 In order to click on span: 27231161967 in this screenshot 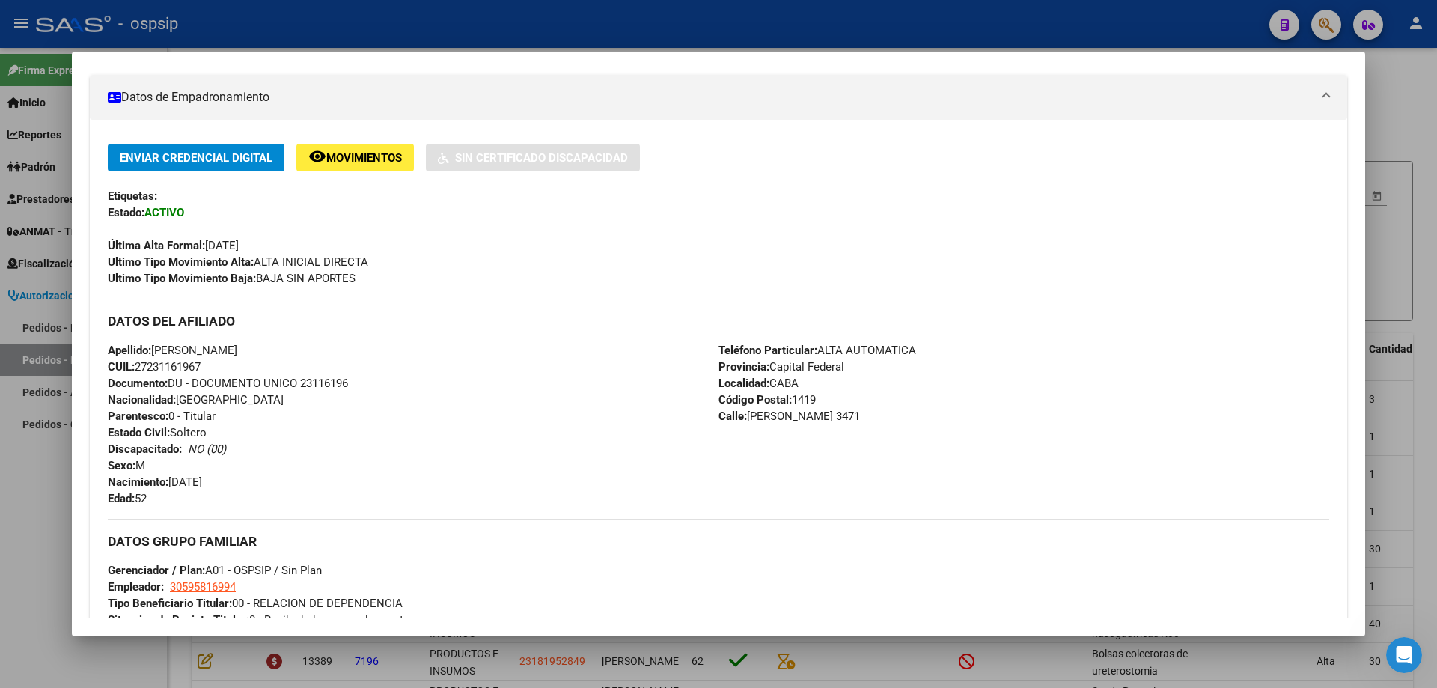, I will do `click(154, 367)`.